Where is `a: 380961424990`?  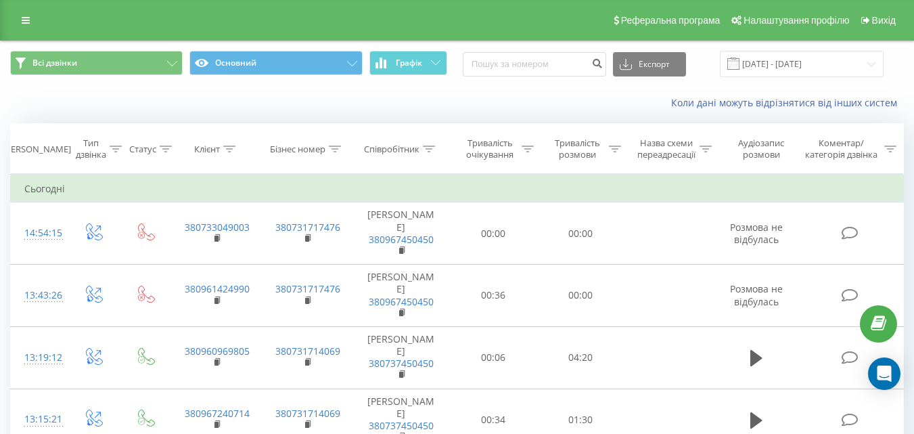 a: 380961424990 is located at coordinates (217, 288).